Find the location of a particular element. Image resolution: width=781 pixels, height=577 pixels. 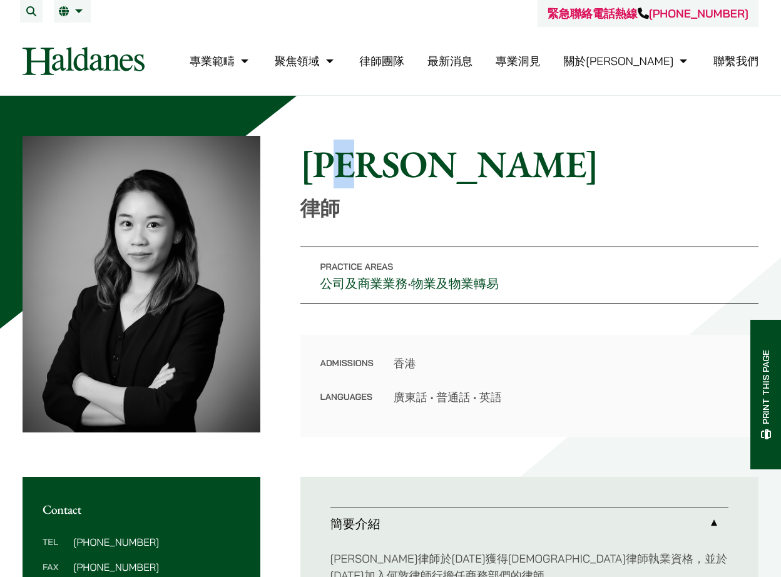

h2: Contact is located at coordinates (141, 509).